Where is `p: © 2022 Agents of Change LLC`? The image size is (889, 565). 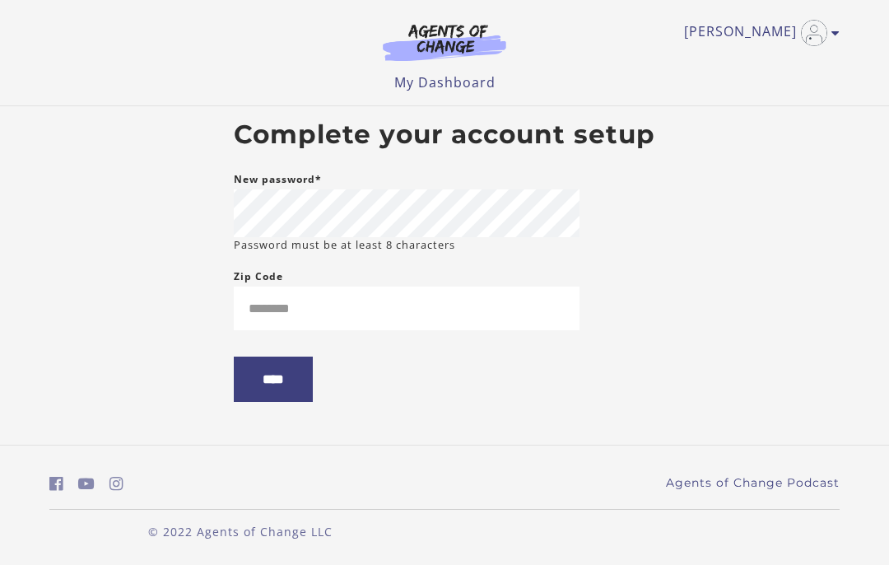
p: © 2022 Agents of Change LLC is located at coordinates (240, 531).